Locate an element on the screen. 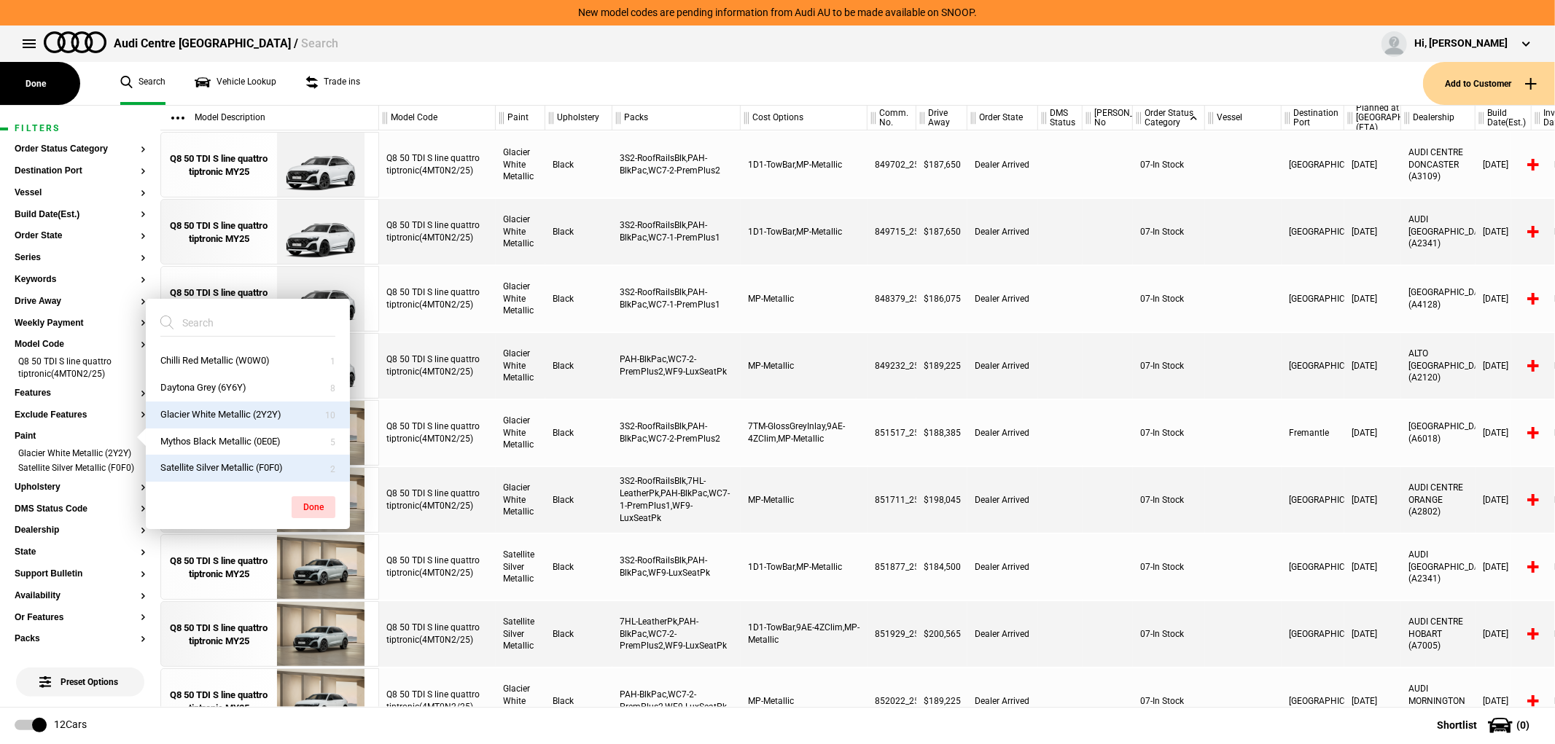  a: Trade ins is located at coordinates (332, 83).